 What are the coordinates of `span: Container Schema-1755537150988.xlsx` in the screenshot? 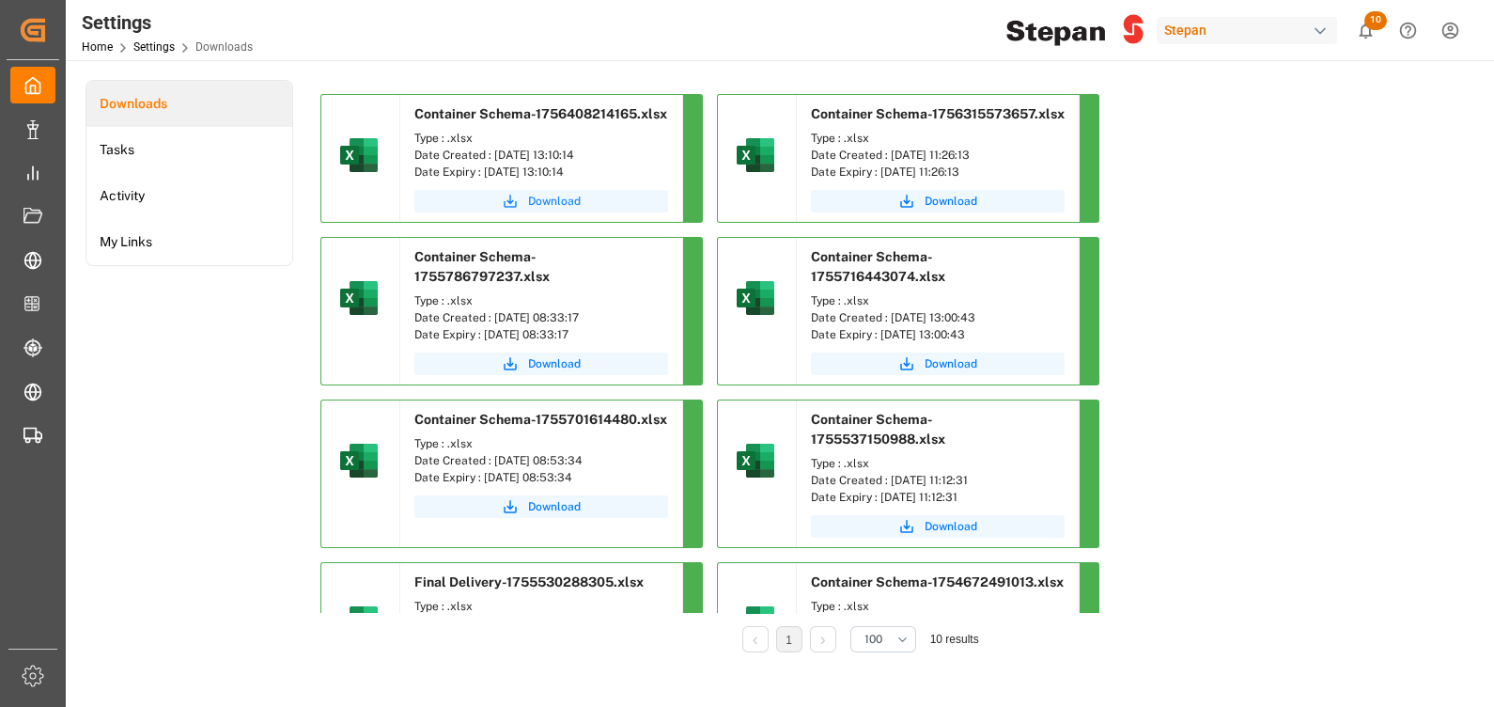 It's located at (878, 429).